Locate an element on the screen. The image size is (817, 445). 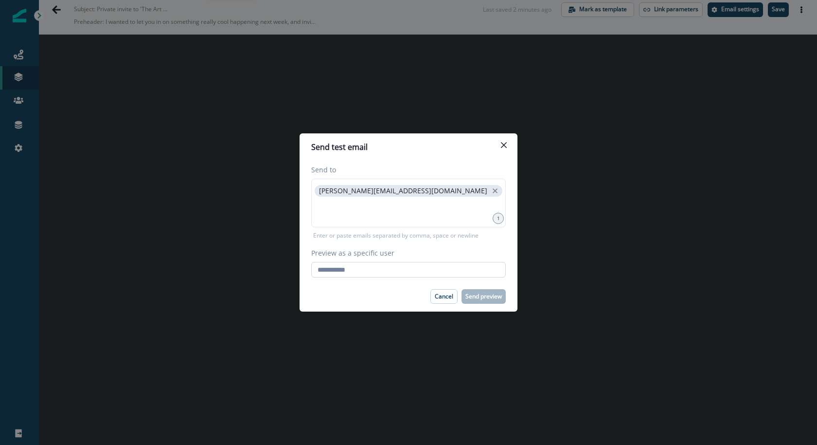
button: Send preview is located at coordinates (484, 296).